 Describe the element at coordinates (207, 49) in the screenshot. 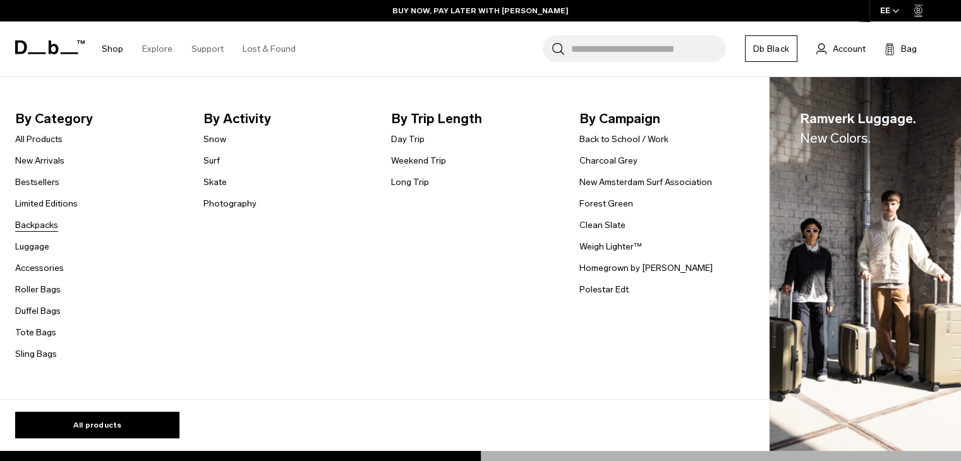

I see `a: Support` at that location.